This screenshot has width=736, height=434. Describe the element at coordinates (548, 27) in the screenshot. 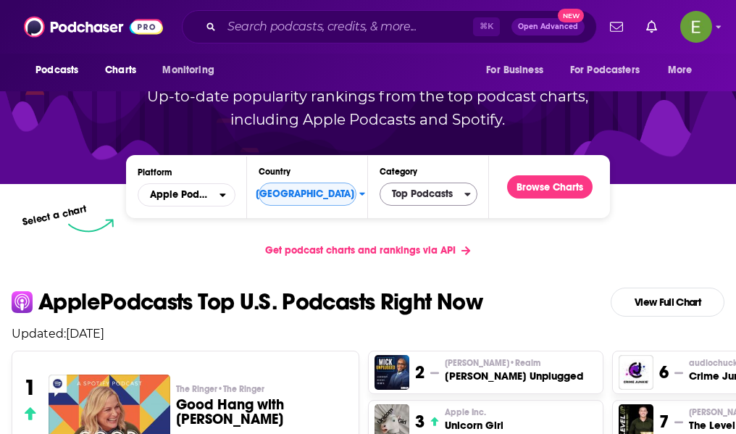

I see `button: Open AdvancedNew` at that location.